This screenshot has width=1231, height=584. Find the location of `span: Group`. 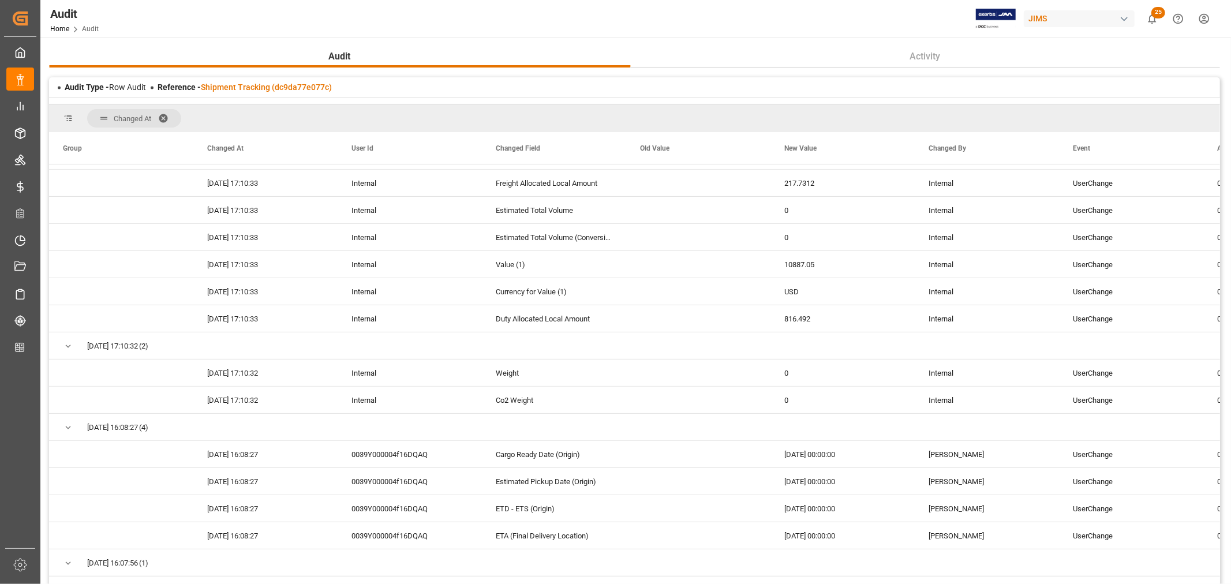

span: Group is located at coordinates (72, 148).